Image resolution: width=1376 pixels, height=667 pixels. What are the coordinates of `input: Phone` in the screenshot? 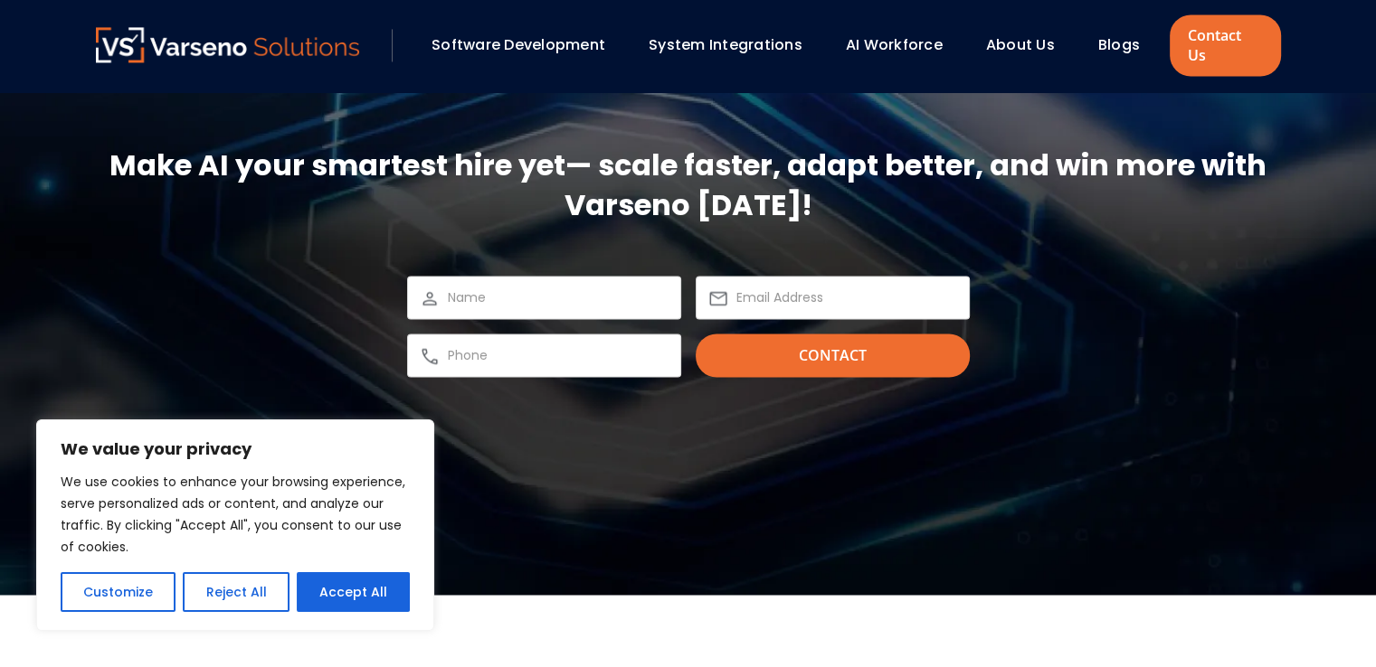 It's located at (558, 355).